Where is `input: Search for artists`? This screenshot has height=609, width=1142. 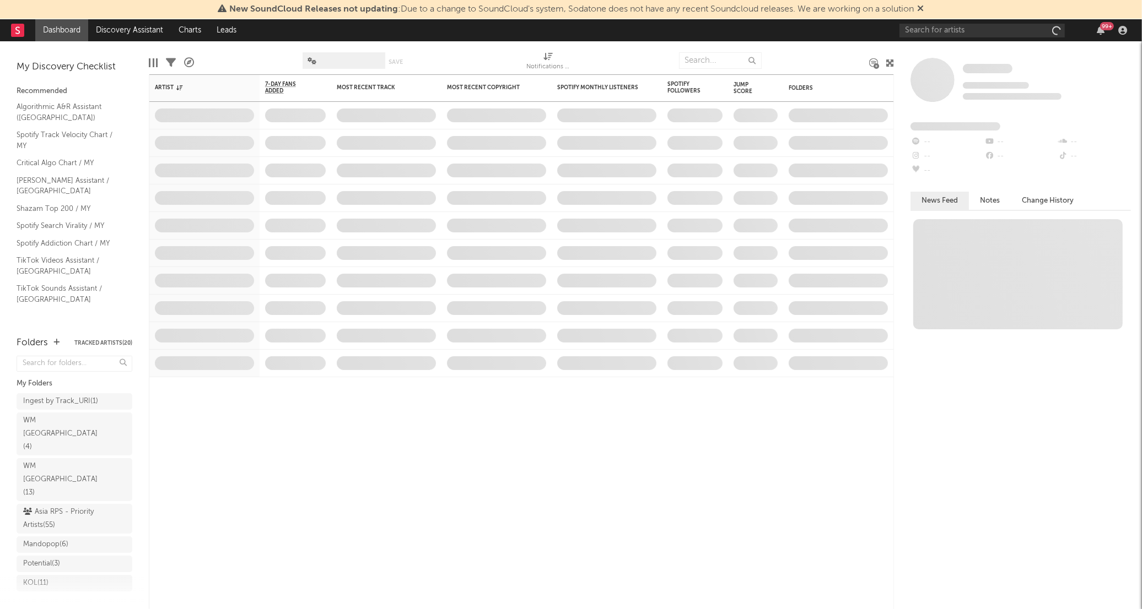
input: Search for artists is located at coordinates (982, 30).